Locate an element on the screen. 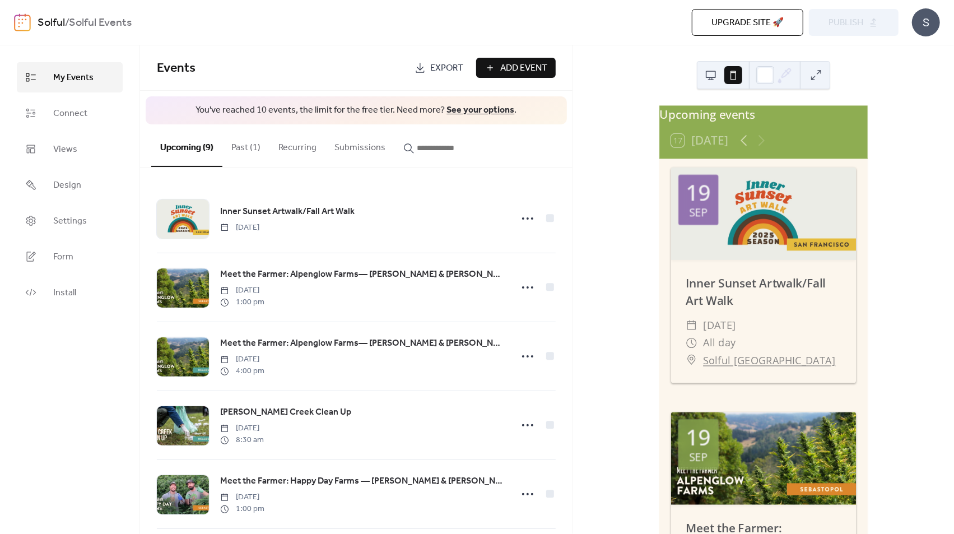 This screenshot has height=534, width=954. span: Export is located at coordinates (447, 68).